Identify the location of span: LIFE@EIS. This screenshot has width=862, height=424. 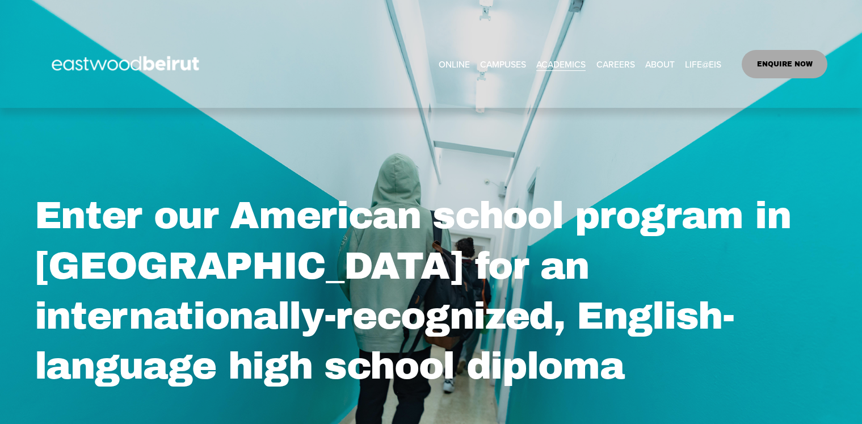
(703, 64).